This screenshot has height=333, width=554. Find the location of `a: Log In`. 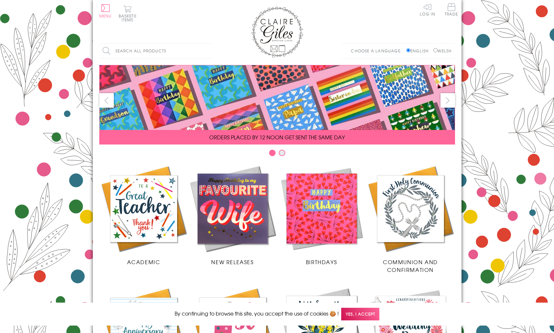

a: Log In is located at coordinates (428, 9).